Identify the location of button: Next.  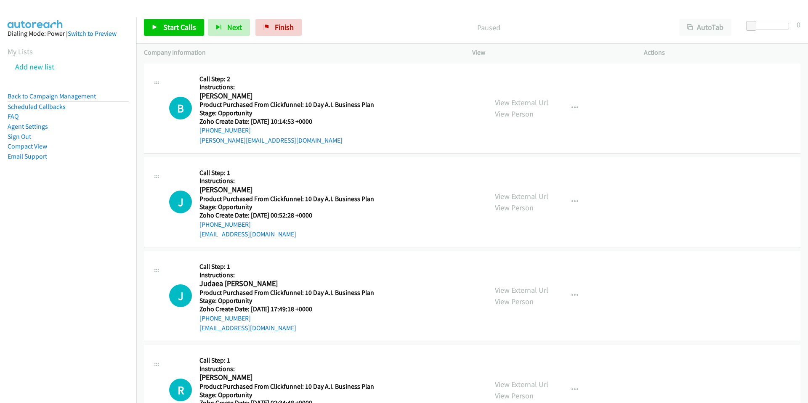
(229, 27).